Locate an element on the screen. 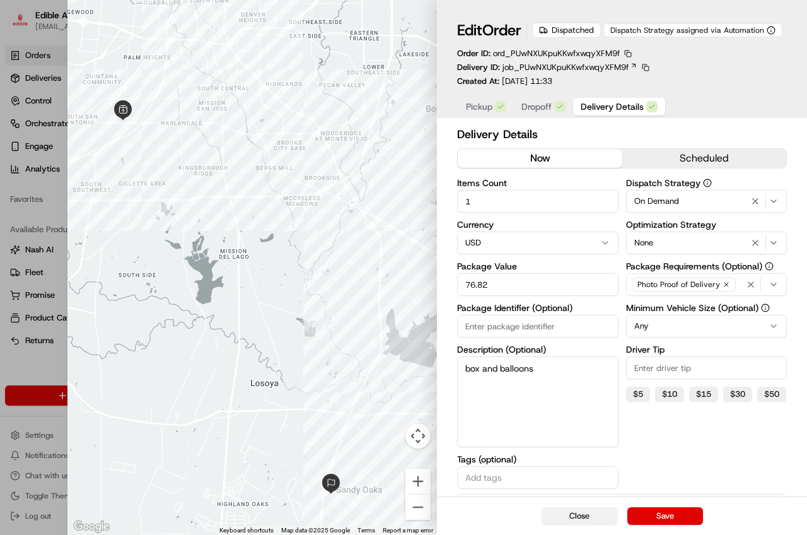  button: $50 is located at coordinates (772, 394).